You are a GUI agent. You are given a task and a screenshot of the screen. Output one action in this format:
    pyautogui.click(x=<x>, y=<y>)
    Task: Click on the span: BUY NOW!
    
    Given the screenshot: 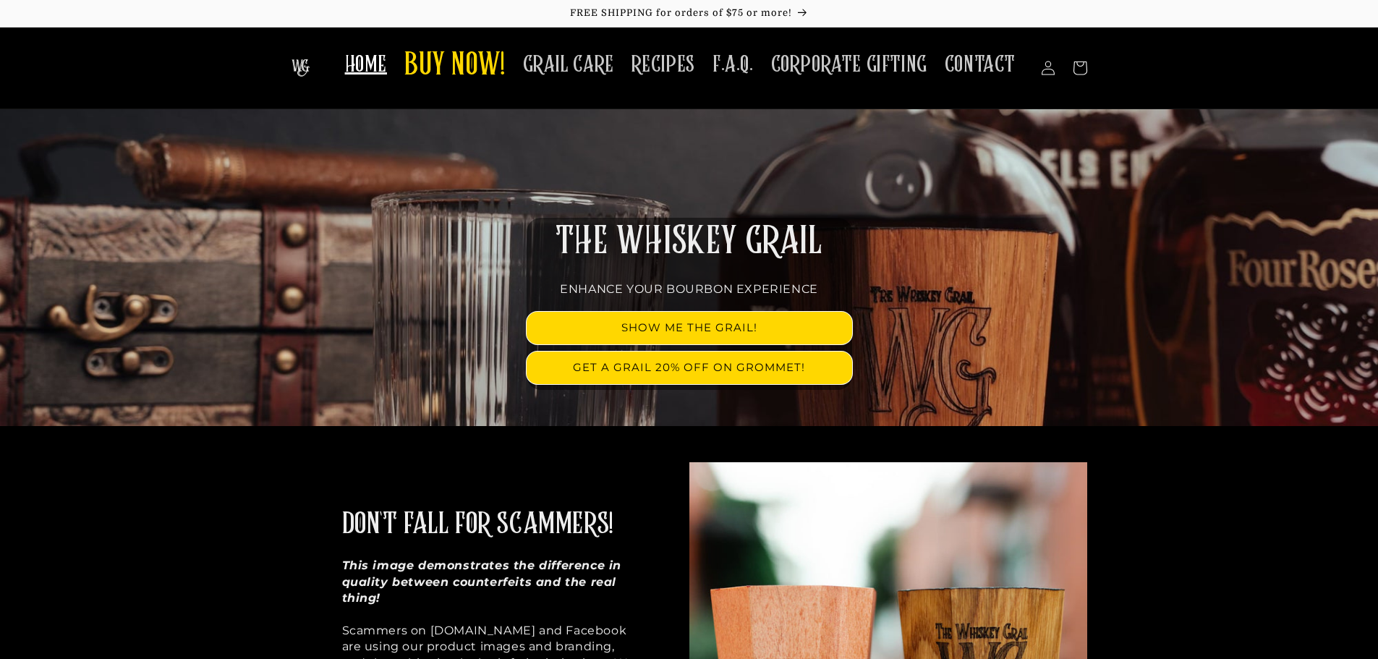 What is the action you would take?
    pyautogui.click(x=455, y=66)
    